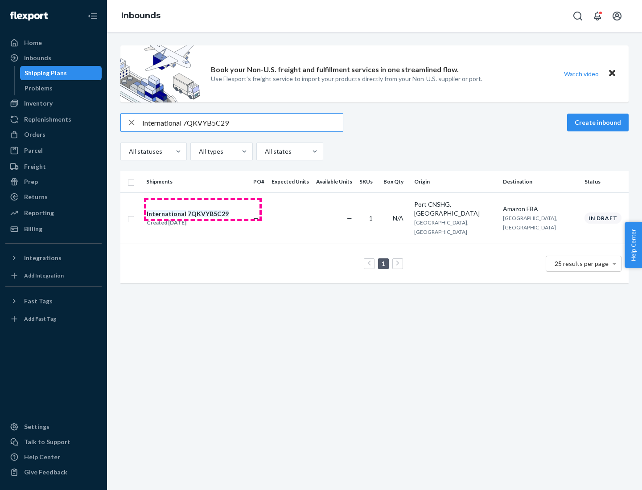  Describe the element at coordinates (29, 16) in the screenshot. I see `img: Flexport logo` at that location.